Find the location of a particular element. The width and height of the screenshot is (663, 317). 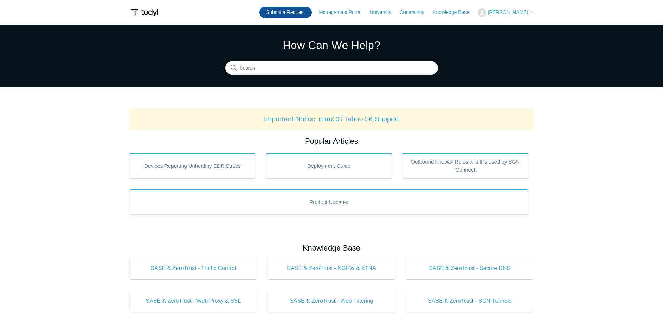

a: Important Notice: macOS Tahoe 26 Support is located at coordinates (332, 119).